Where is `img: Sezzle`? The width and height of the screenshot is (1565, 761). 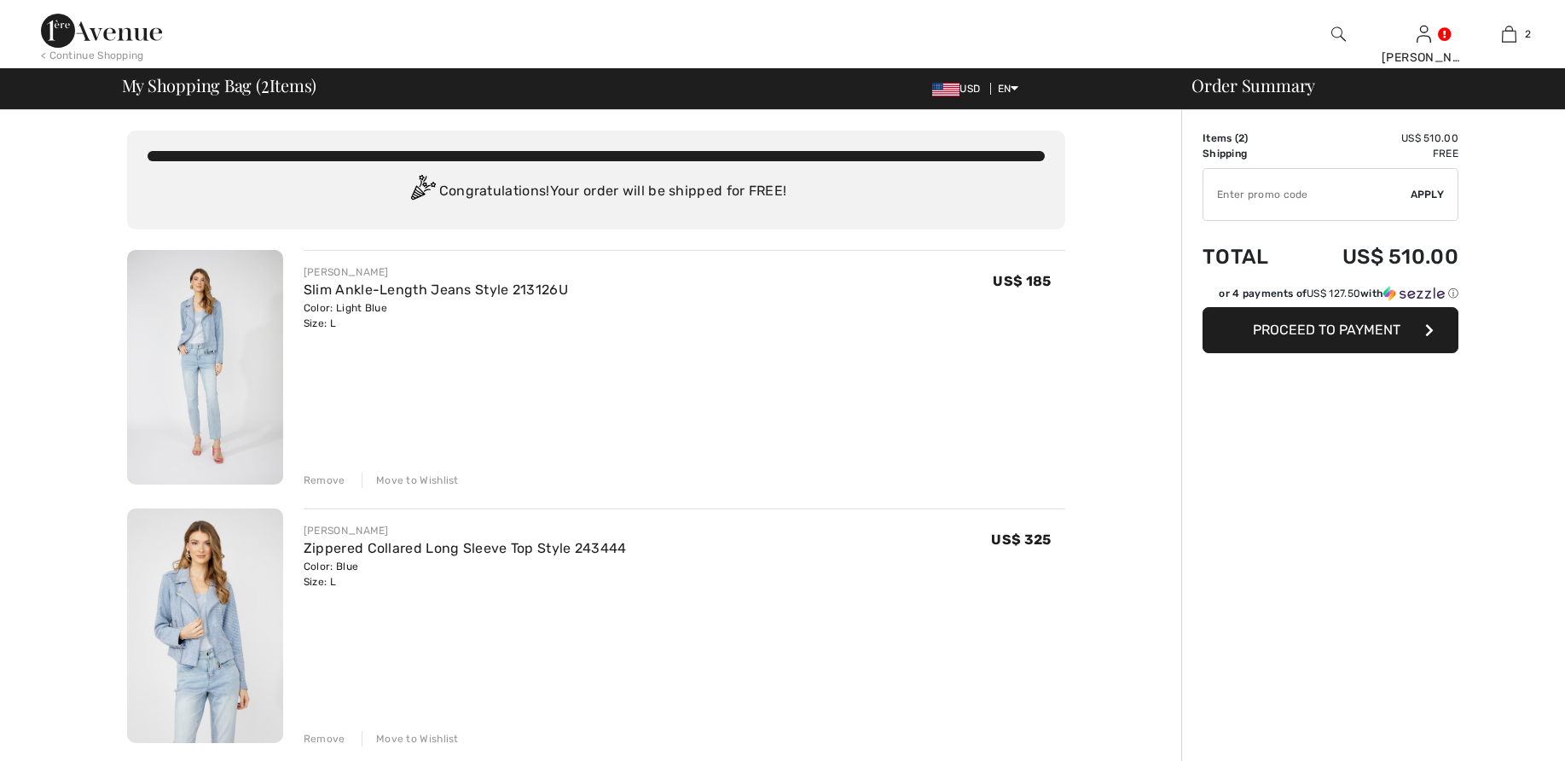 img: Sezzle is located at coordinates (1414, 293).